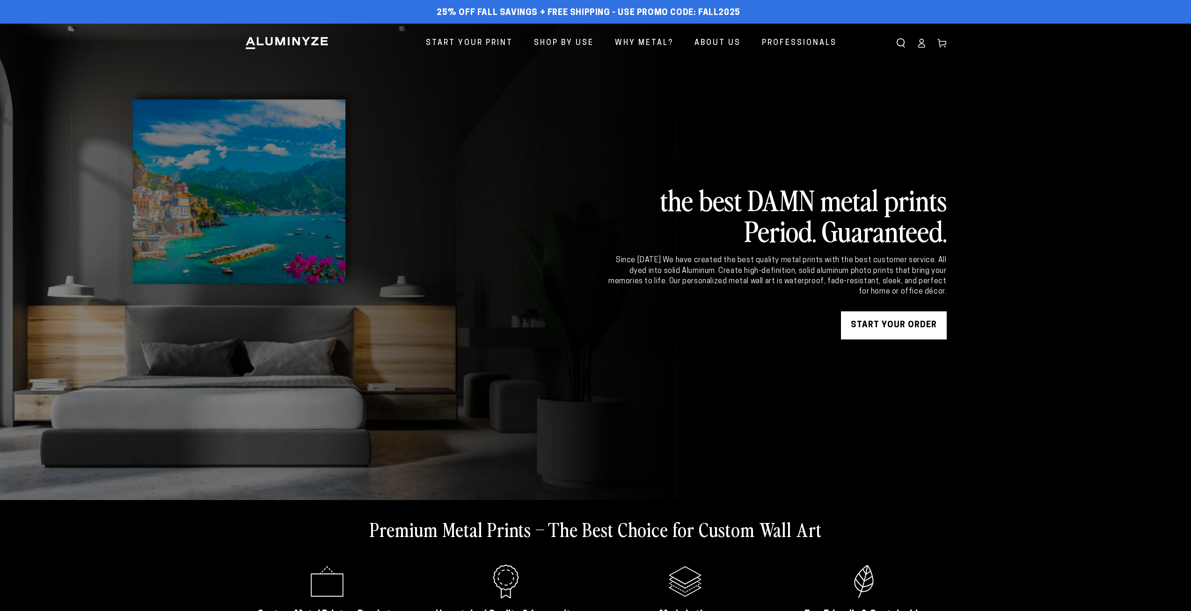 The width and height of the screenshot is (1191, 611). What do you see at coordinates (894, 325) in the screenshot?
I see `a: START YOUR Order` at bounding box center [894, 325].